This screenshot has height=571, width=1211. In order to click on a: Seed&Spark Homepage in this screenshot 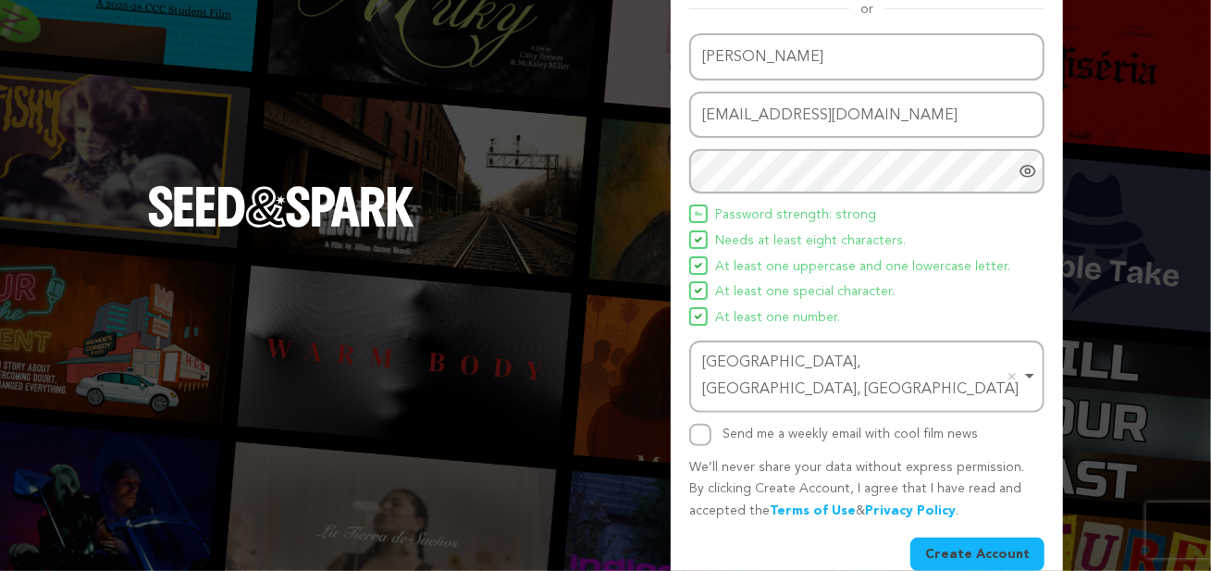, I will do `click(281, 225)`.